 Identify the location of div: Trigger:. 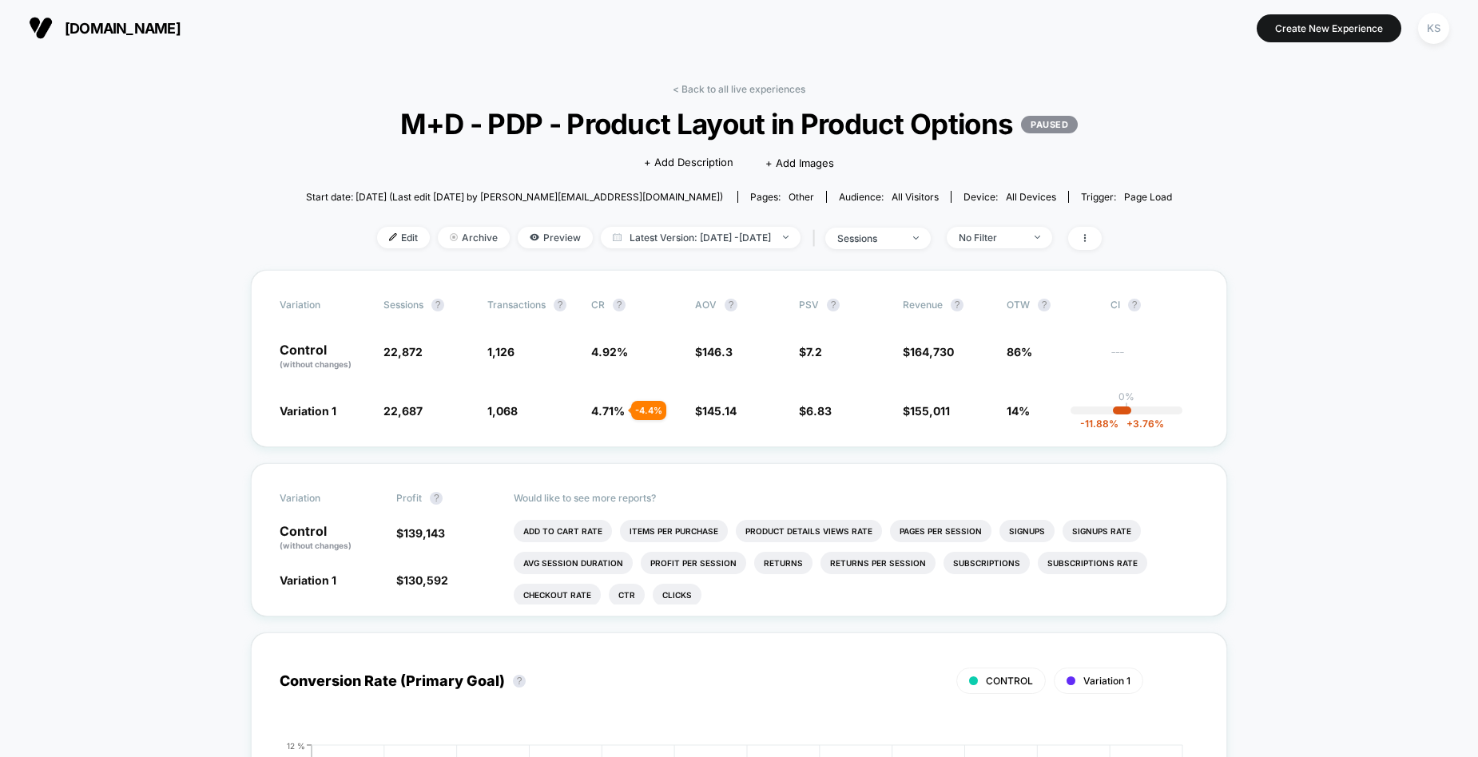
(1126, 196).